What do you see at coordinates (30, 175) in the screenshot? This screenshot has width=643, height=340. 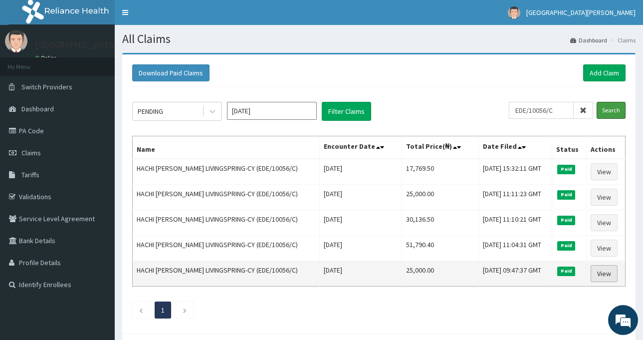 I see `span: Tariffs` at bounding box center [30, 175].